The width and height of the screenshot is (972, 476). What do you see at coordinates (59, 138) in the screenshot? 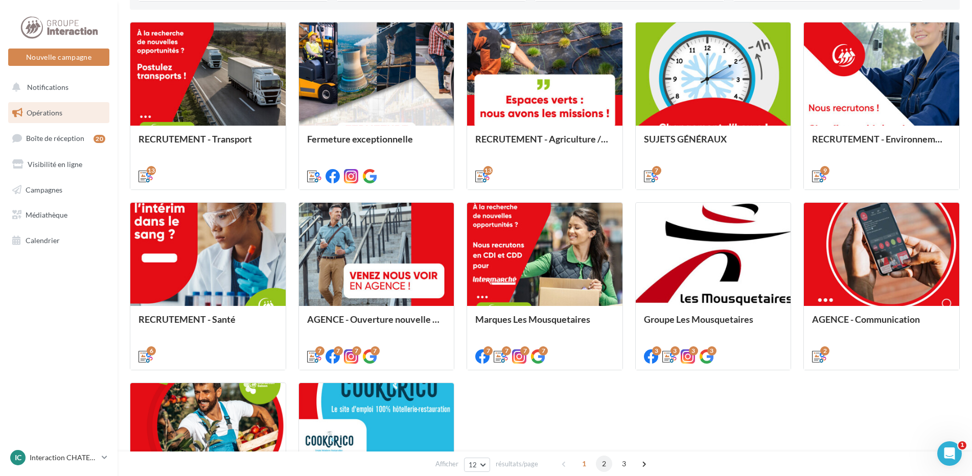
I see `a: Boîte de réception20` at bounding box center [59, 138].